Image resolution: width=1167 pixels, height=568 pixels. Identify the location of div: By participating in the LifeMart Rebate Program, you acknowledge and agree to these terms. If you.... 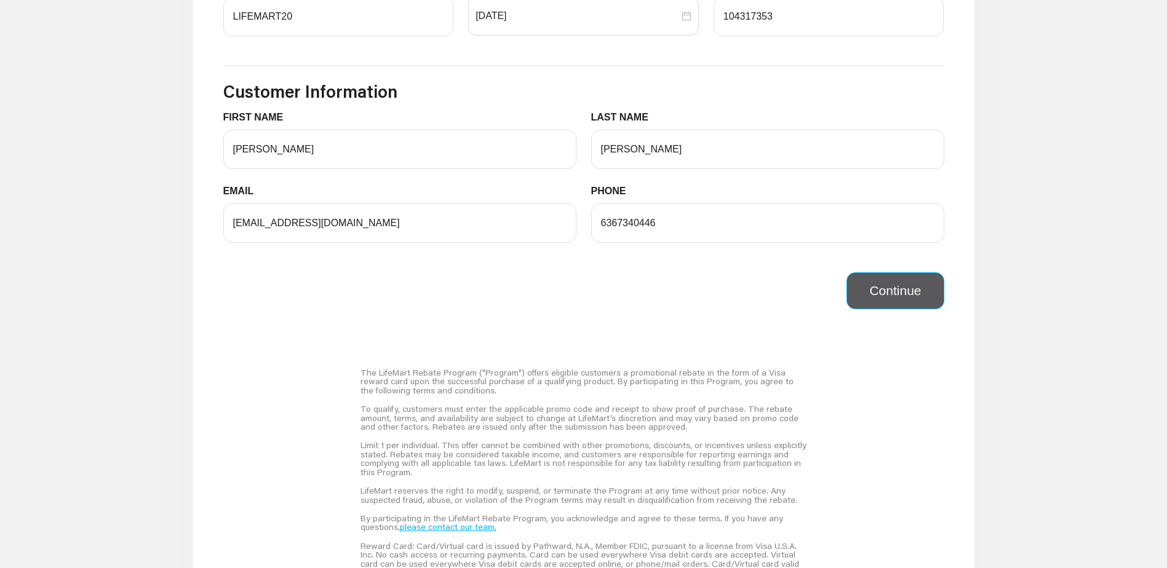
(583, 523).